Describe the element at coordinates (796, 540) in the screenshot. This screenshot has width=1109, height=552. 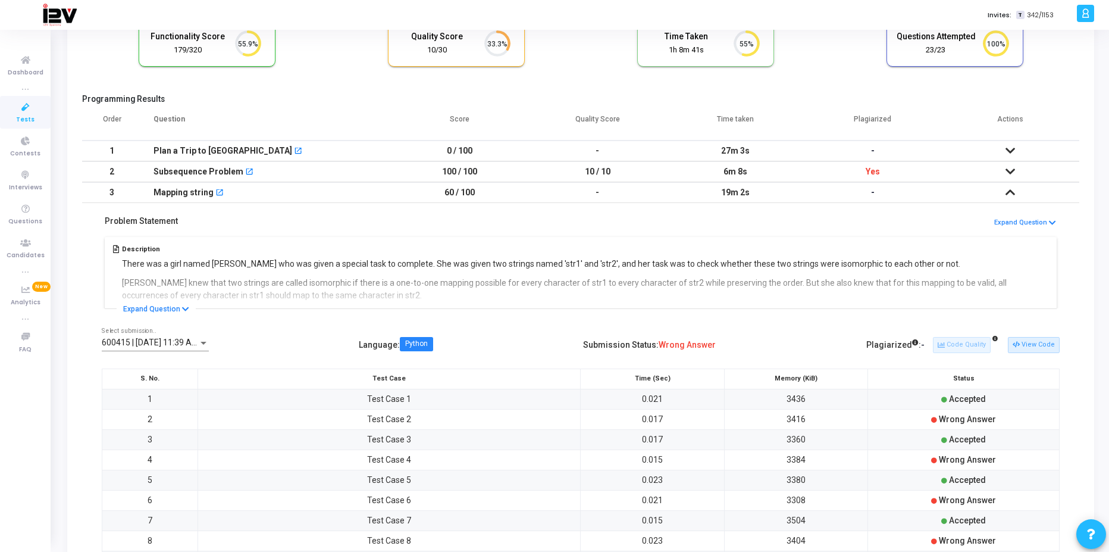
I see `td: 3404` at that location.